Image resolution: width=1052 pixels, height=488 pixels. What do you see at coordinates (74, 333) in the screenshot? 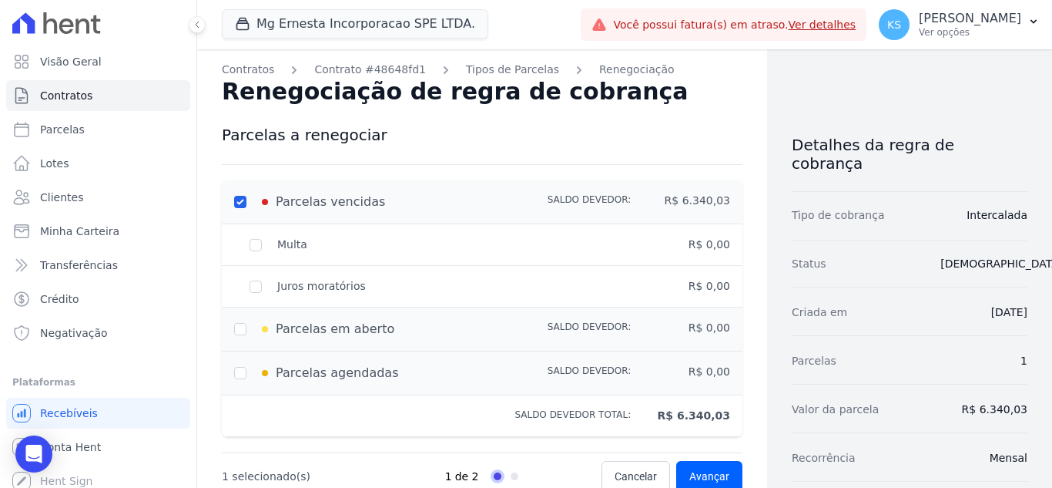
I see `span: Negativação` at bounding box center [74, 333].